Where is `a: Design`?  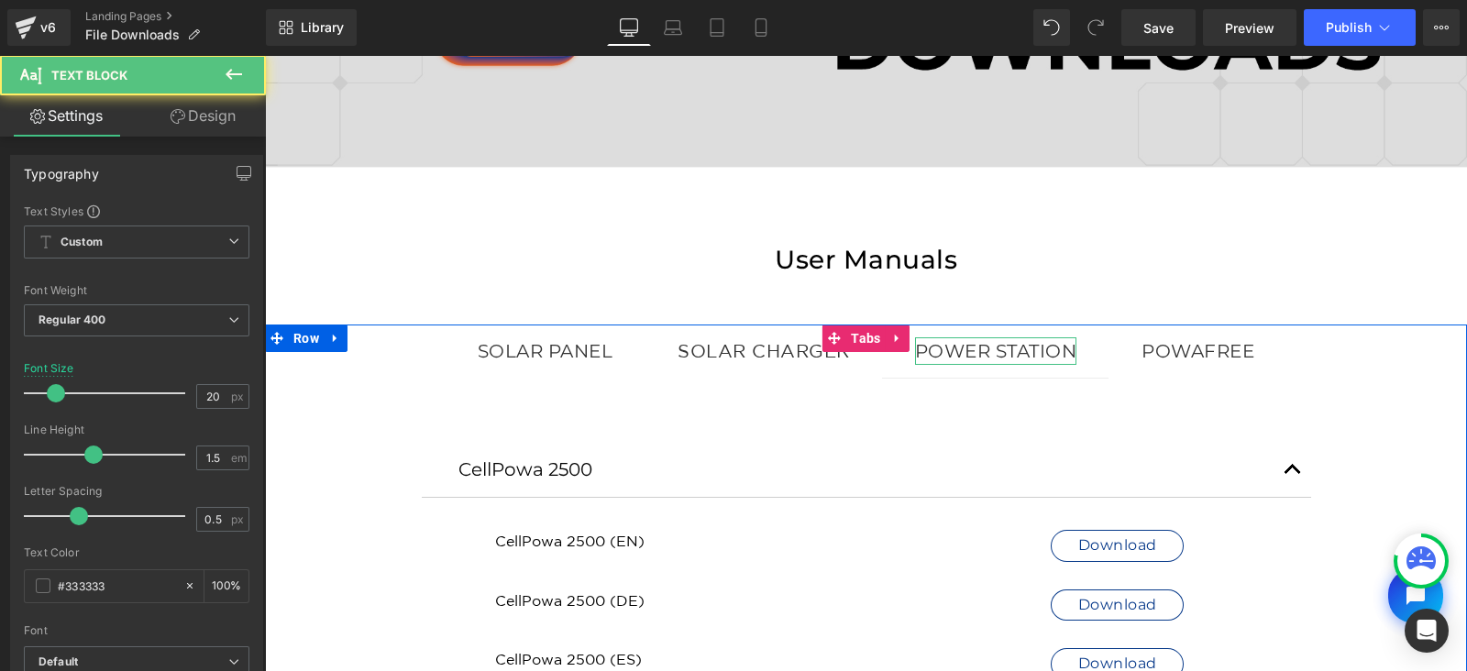
a: Design is located at coordinates (203, 116).